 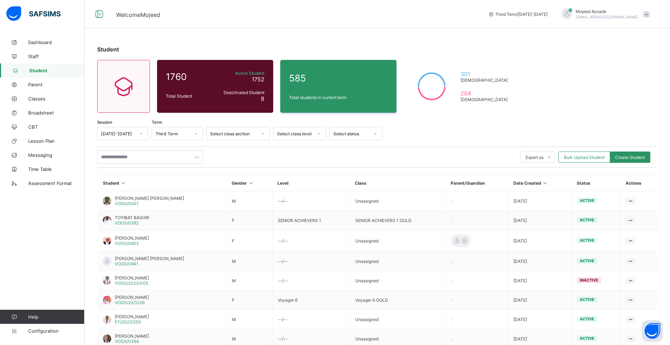 What do you see at coordinates (56, 155) in the screenshot?
I see `span: Messaging` at bounding box center [56, 155].